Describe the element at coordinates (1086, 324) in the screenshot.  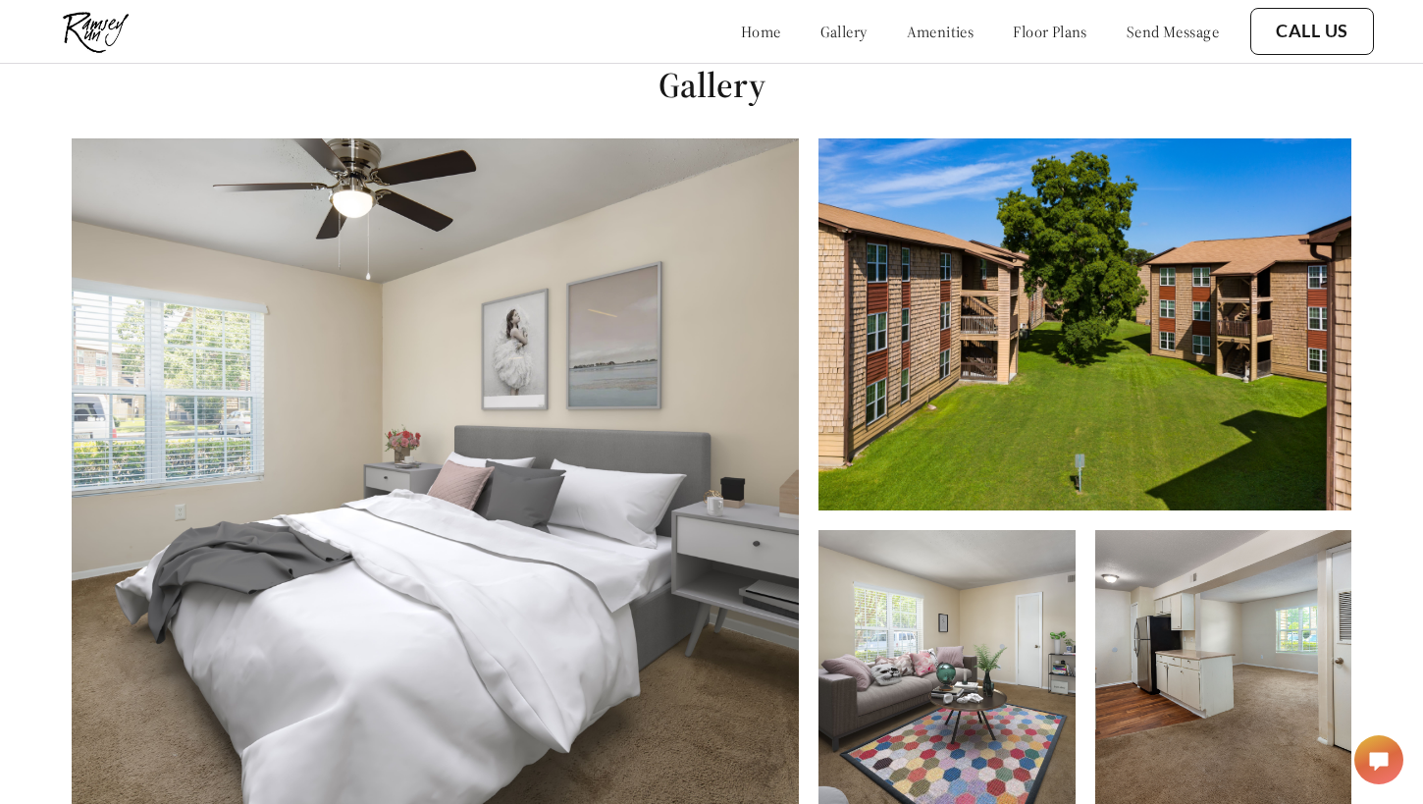
I see `img: Greenery` at that location.